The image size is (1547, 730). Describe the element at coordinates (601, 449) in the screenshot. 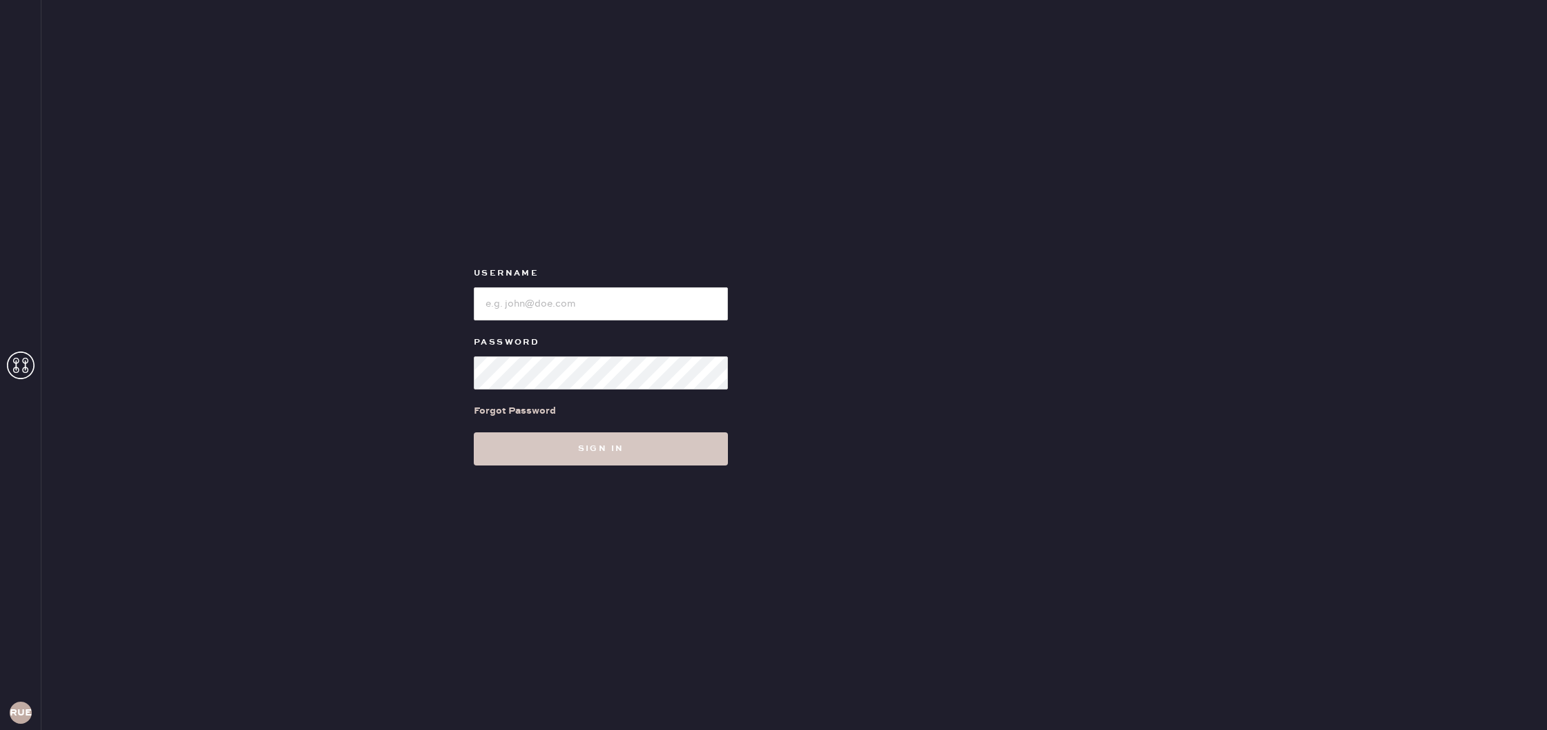

I see `button: Sign in` at that location.